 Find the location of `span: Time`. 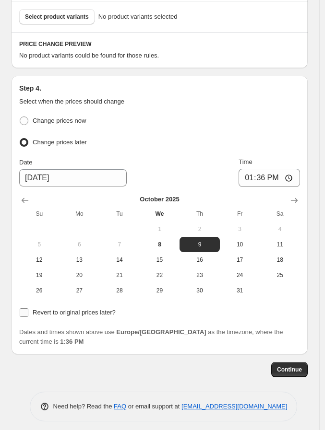

span: Time is located at coordinates (245, 162).